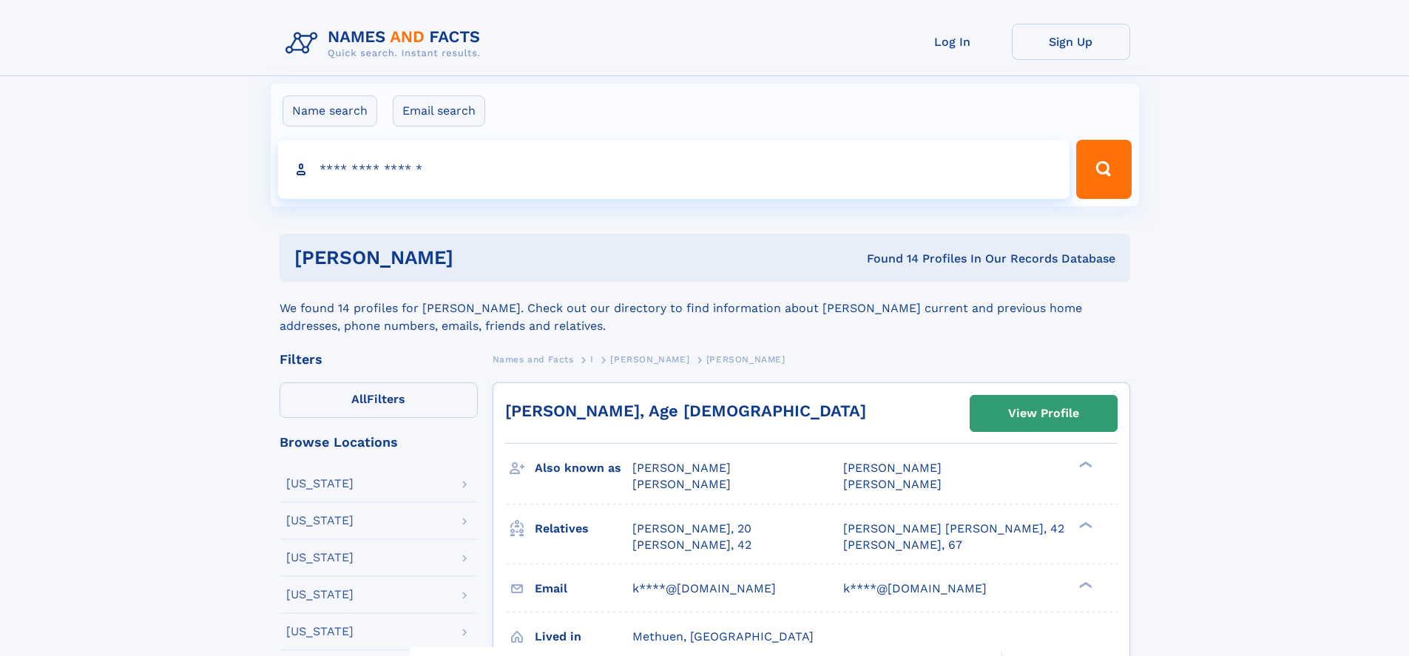 The height and width of the screenshot is (656, 1409). I want to click on div: Filters, so click(379, 359).